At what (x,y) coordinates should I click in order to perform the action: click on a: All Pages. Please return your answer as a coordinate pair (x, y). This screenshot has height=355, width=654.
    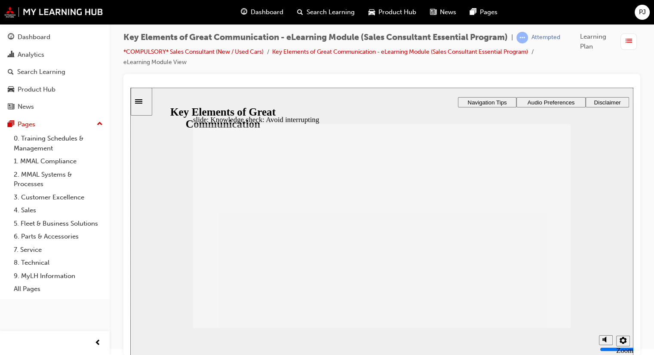
    Looking at the image, I should click on (58, 289).